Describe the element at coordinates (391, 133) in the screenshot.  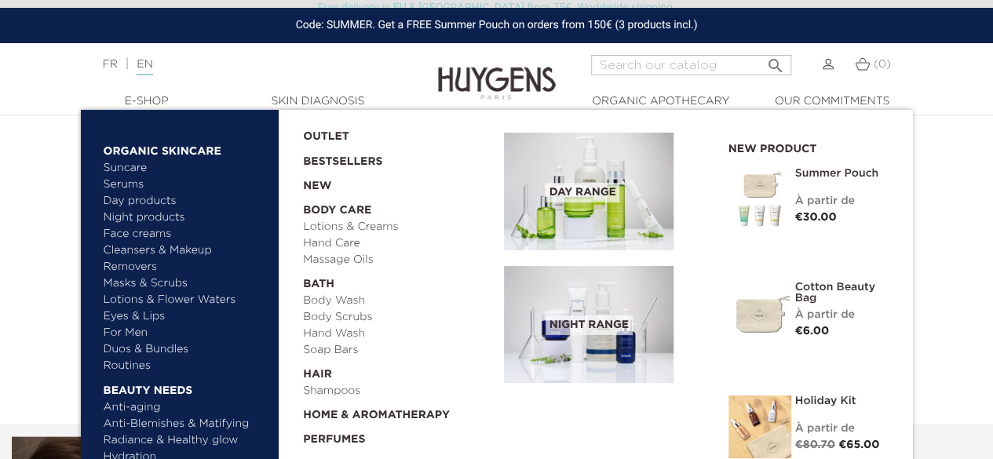
I see `a: OUTLET` at that location.